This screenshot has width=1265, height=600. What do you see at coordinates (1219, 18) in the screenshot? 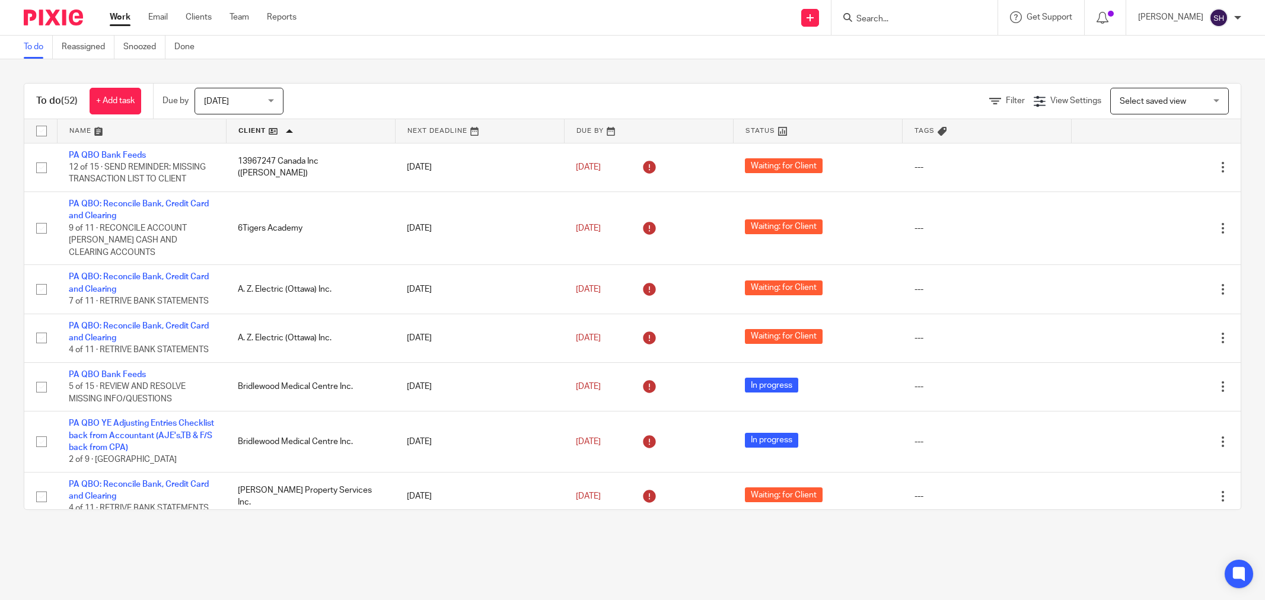
I see `img: svg%3E` at bounding box center [1219, 18].